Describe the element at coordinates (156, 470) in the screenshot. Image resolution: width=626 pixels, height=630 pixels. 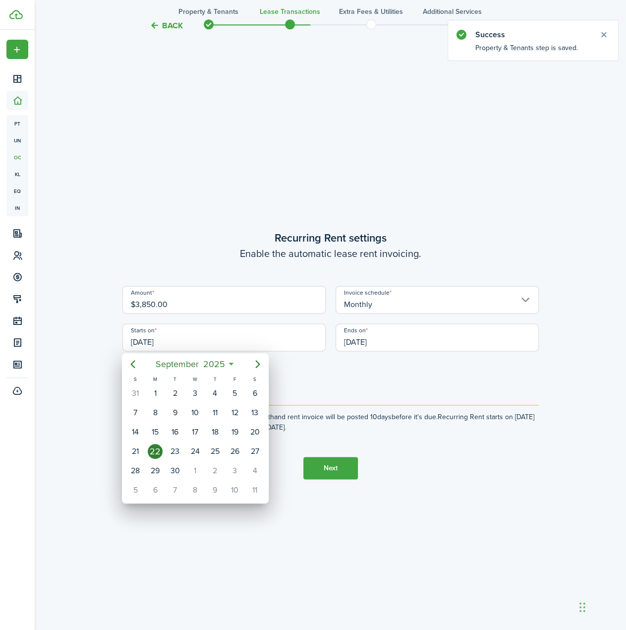
I see `div: Monday, September 29, 2025` at that location.